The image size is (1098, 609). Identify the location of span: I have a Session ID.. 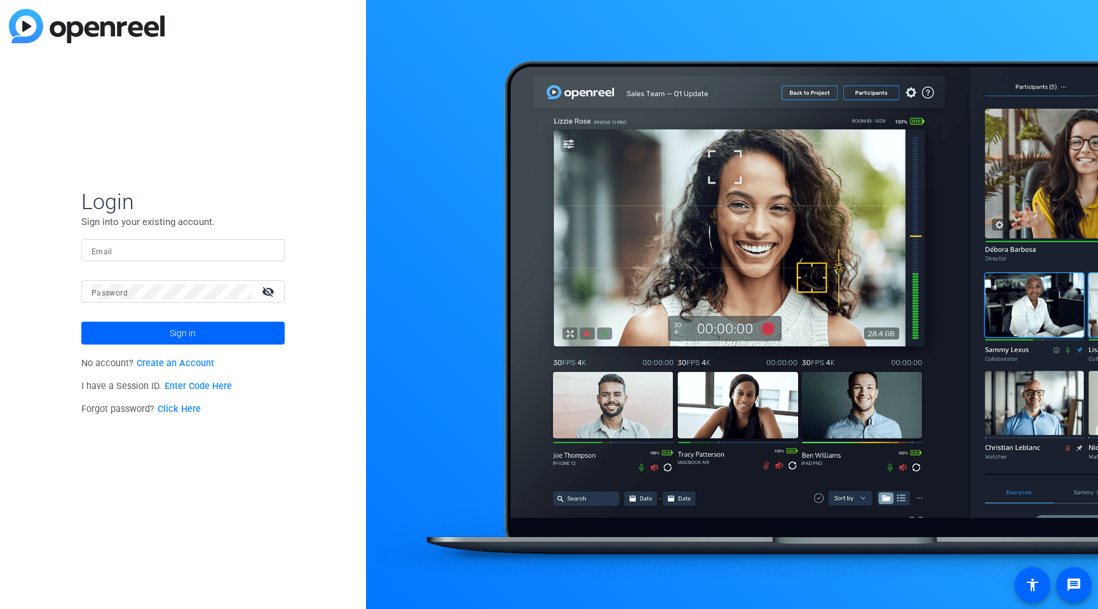
(156, 386).